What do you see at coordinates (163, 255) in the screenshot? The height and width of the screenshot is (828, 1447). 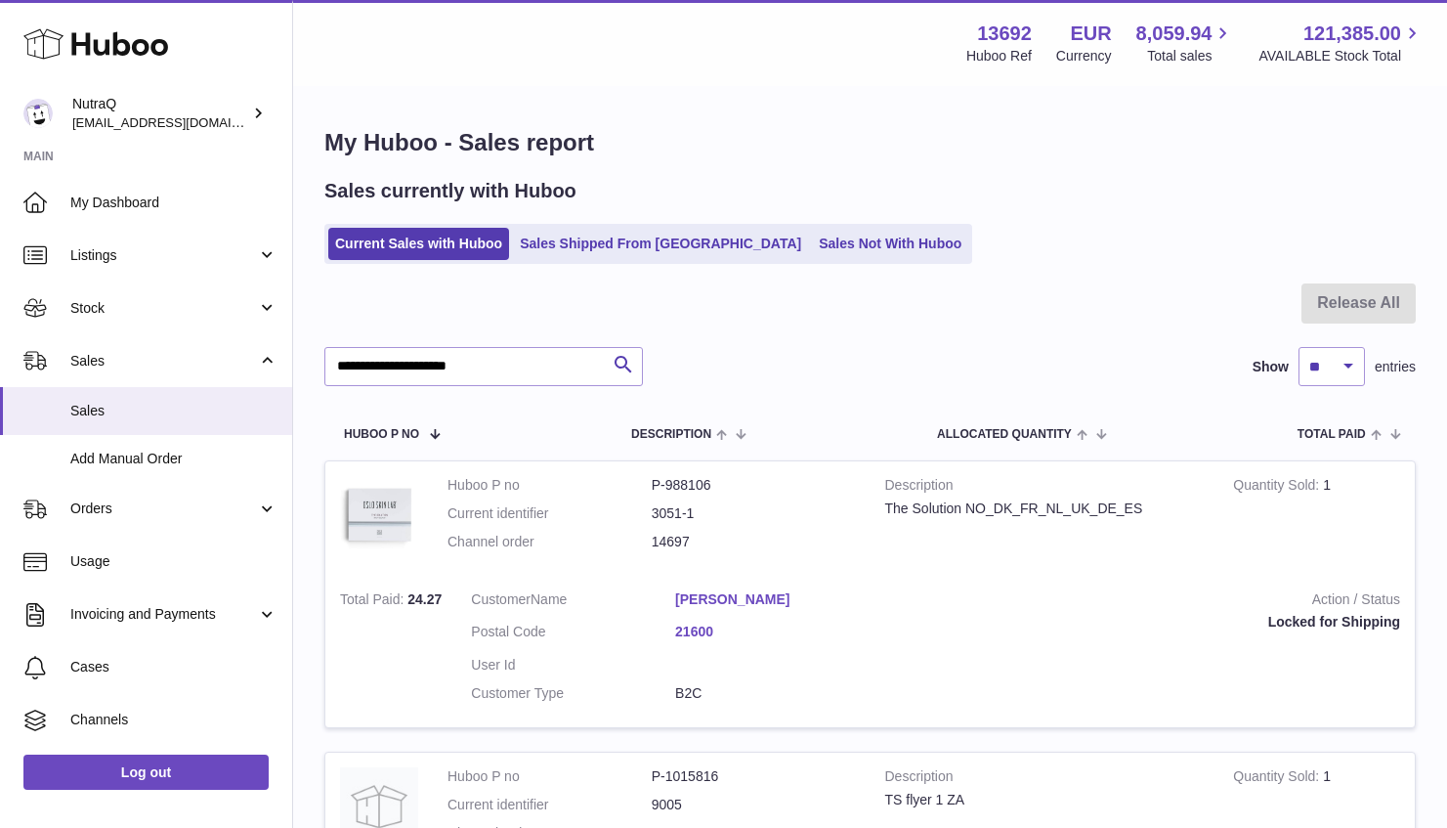 I see `span: Listings` at bounding box center [163, 255].